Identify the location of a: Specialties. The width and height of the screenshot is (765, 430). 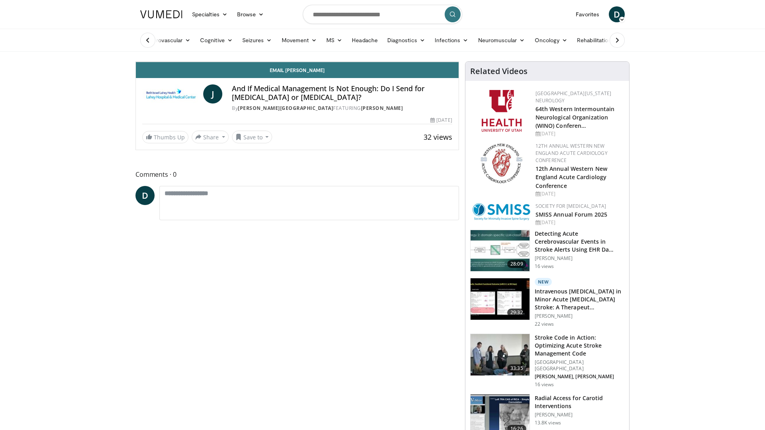
(209, 14).